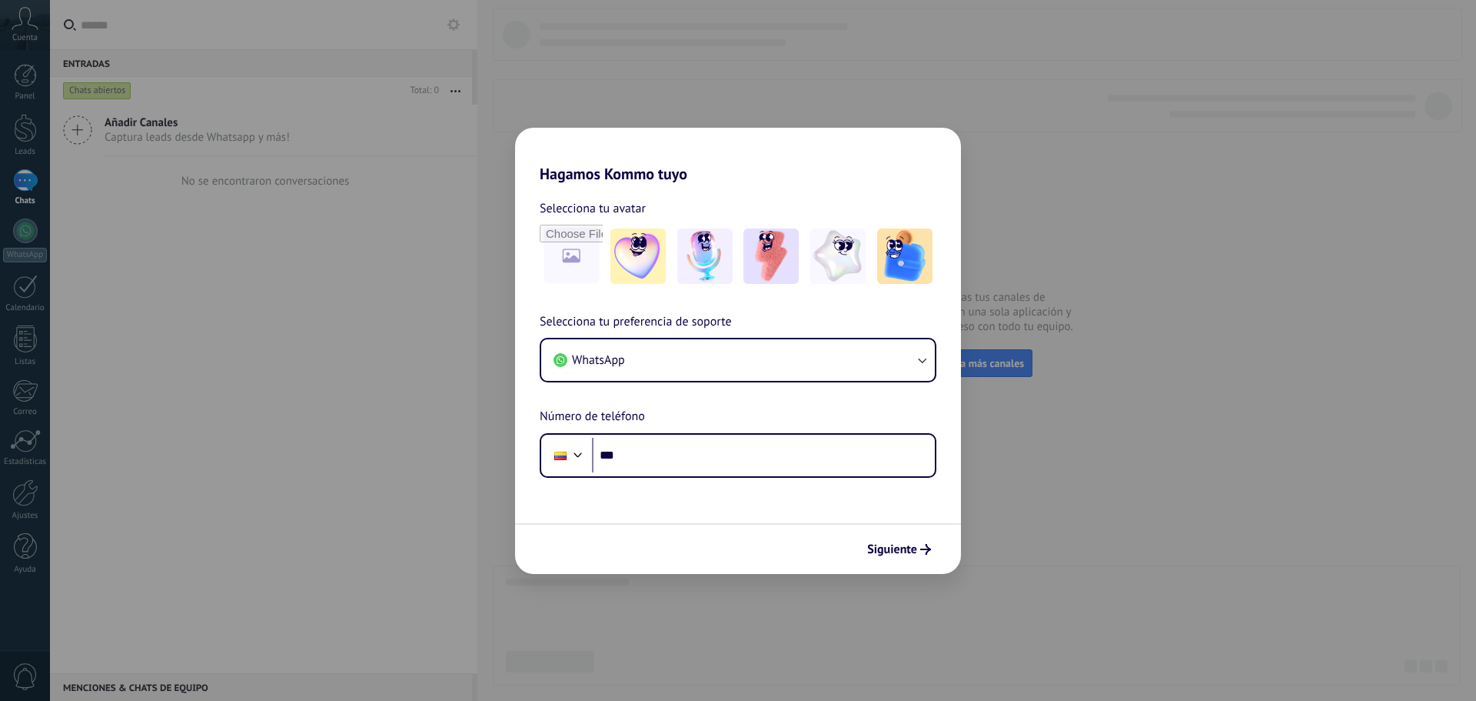  Describe the element at coordinates (771, 256) in the screenshot. I see `img: -3.jpeg` at that location.